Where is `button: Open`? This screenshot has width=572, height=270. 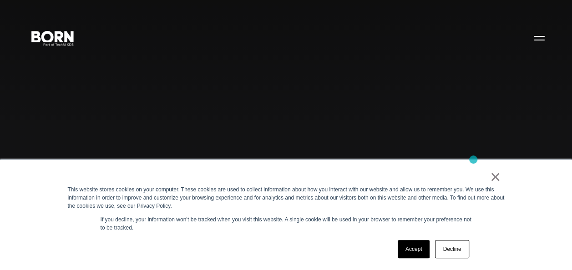
button: Open is located at coordinates (539, 38).